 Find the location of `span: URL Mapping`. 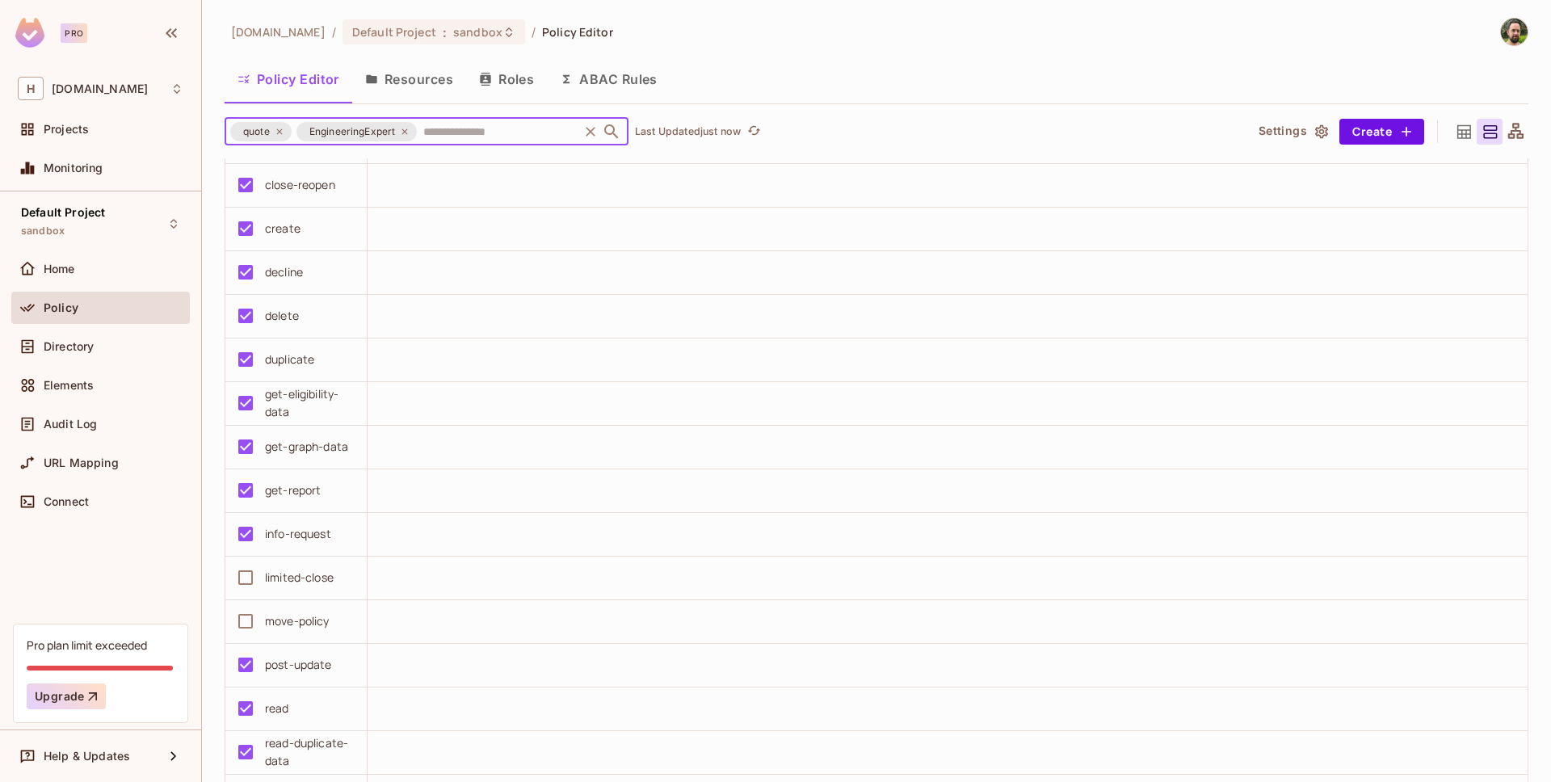

span: URL Mapping is located at coordinates (81, 463).